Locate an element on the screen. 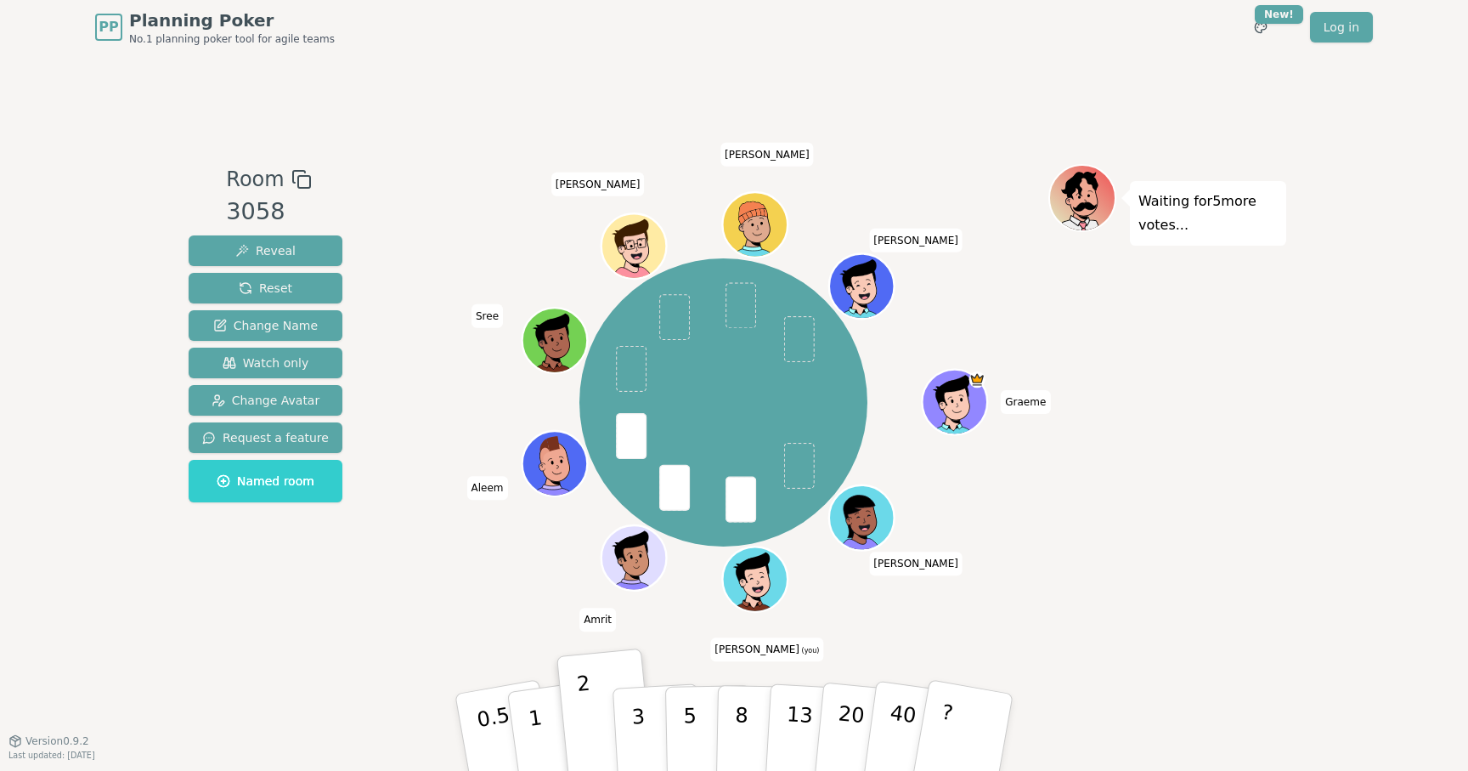 The image size is (1468, 771). p: 2 is located at coordinates (587, 717).